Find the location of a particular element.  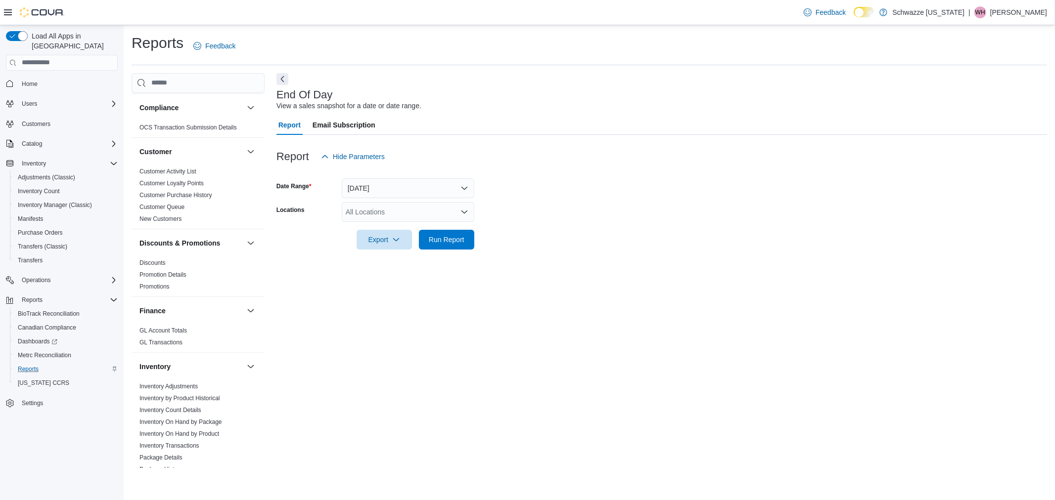

button: Transfers (Classic) is located at coordinates (66, 247).